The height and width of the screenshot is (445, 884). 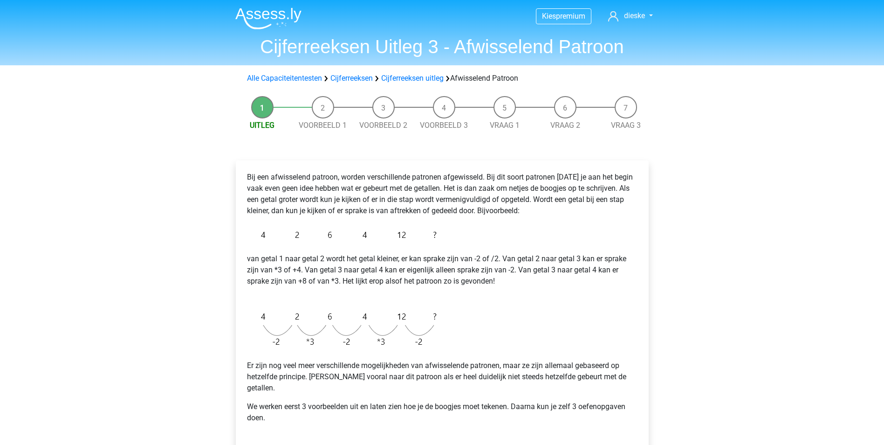 What do you see at coordinates (322, 125) in the screenshot?
I see `a: Voorbeeld 1` at bounding box center [322, 125].